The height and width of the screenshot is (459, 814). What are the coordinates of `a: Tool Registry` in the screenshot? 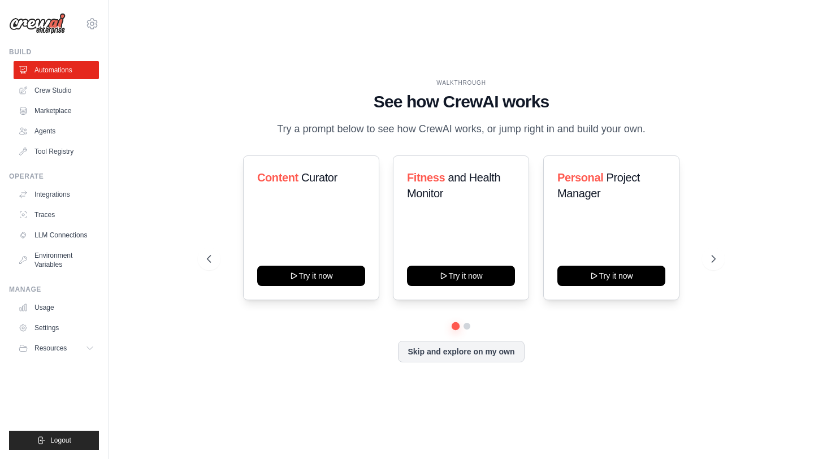 It's located at (56, 152).